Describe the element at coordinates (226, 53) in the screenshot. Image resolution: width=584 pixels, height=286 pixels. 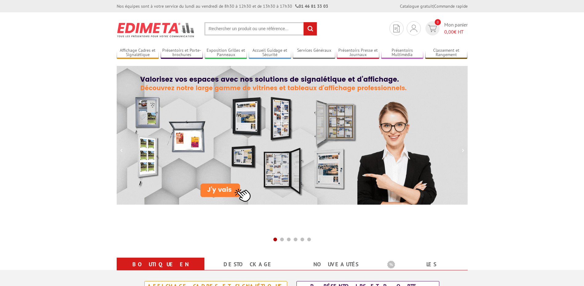
I see `a: Exposition Grilles et Panneaux` at that location.